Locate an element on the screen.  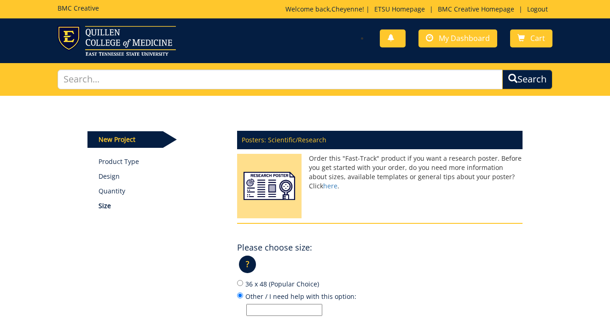
a: BMC Creative Homepage is located at coordinates (476, 9).